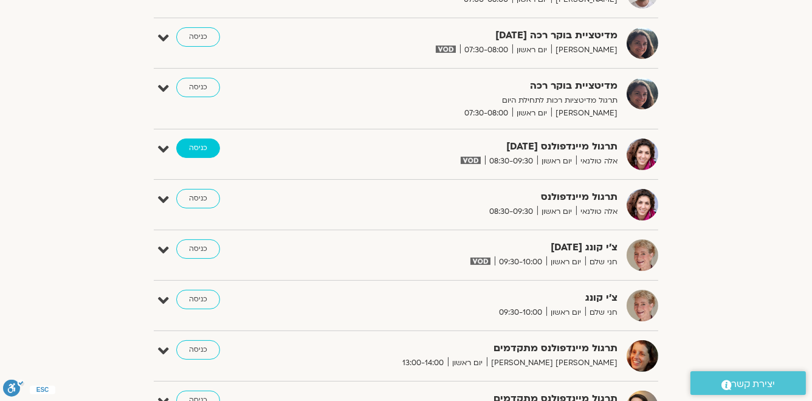 The image size is (812, 401). I want to click on strong: צ'י קונג, so click(469, 298).